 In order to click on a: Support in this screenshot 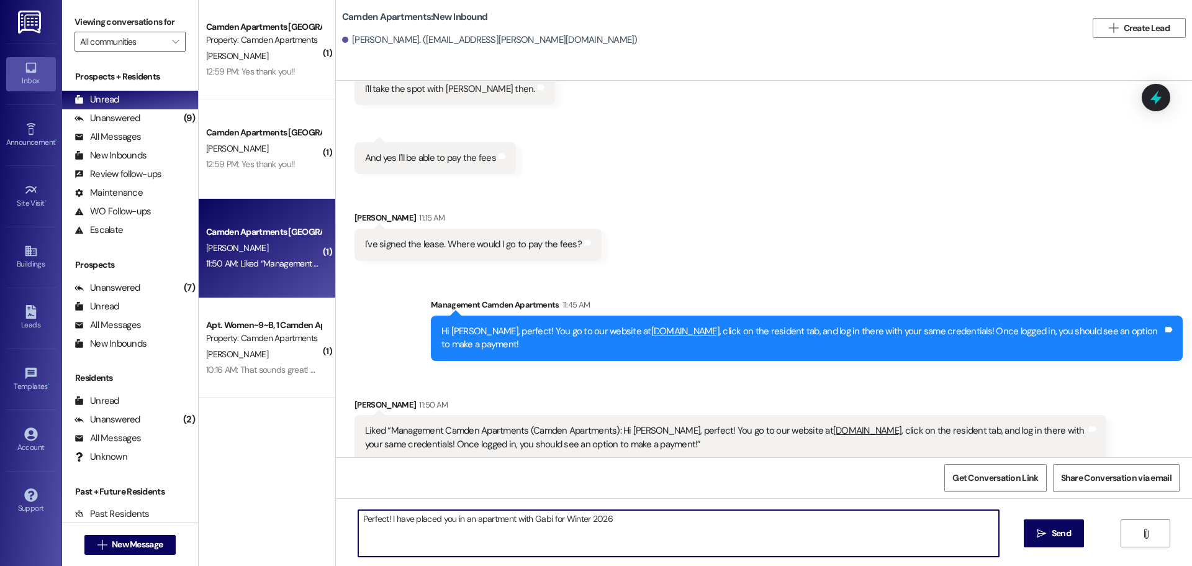, I will do `click(31, 501)`.